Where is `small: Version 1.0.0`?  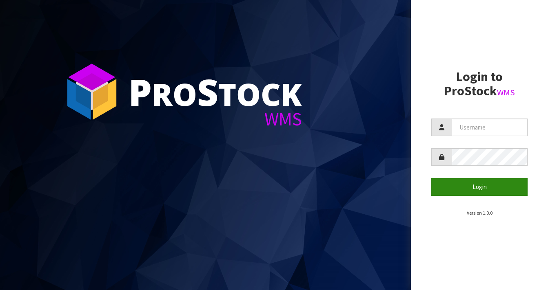 small: Version 1.0.0 is located at coordinates (479, 213).